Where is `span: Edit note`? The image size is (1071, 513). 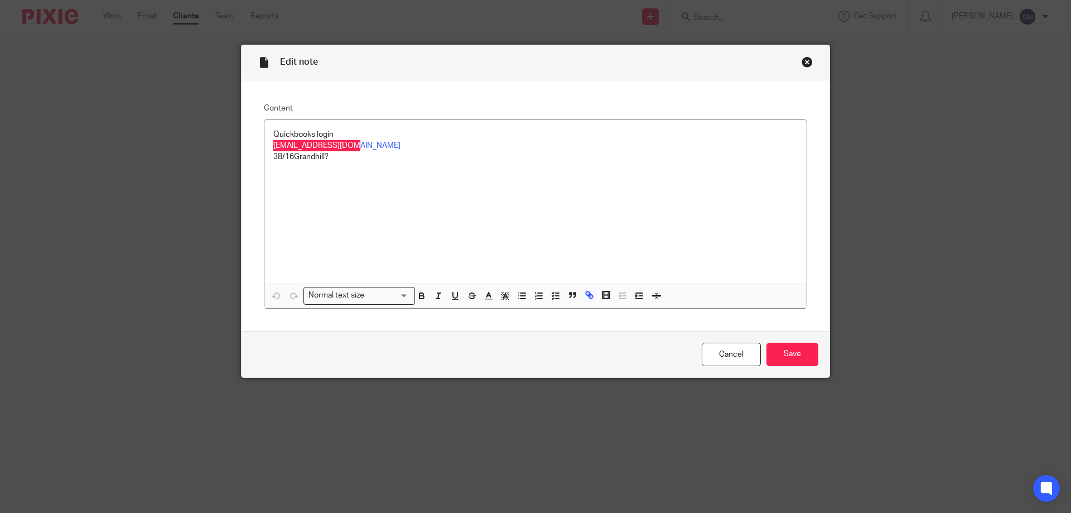
span: Edit note is located at coordinates (299, 62).